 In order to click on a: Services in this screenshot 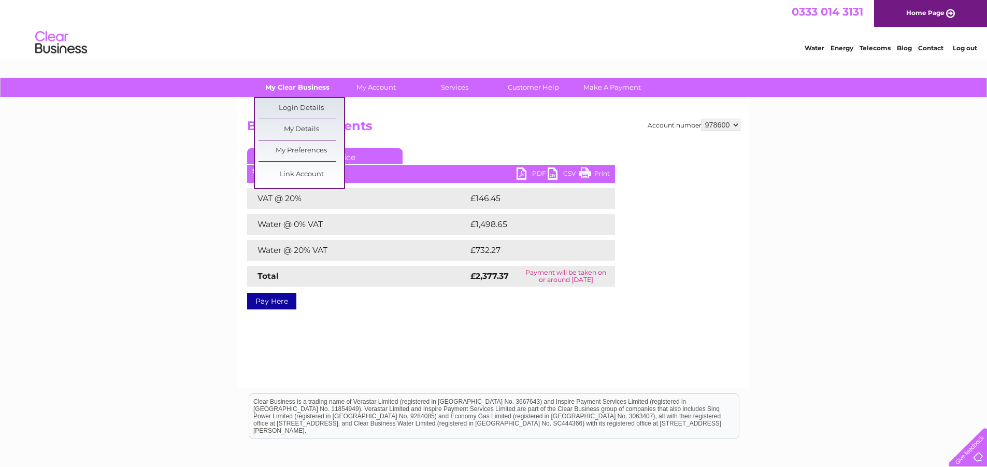, I will do `click(454, 87)`.